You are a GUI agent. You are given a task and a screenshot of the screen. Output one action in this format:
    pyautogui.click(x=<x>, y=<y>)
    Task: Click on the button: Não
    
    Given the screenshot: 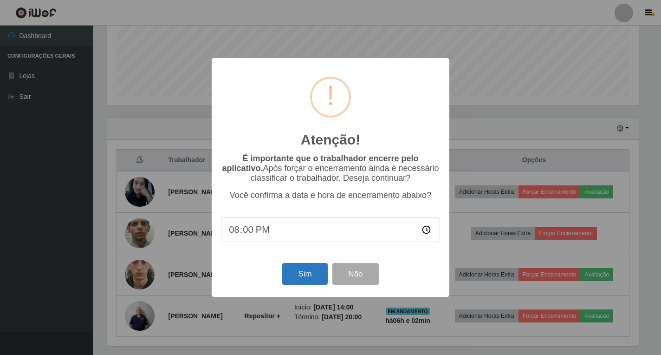 What is the action you would take?
    pyautogui.click(x=355, y=273)
    